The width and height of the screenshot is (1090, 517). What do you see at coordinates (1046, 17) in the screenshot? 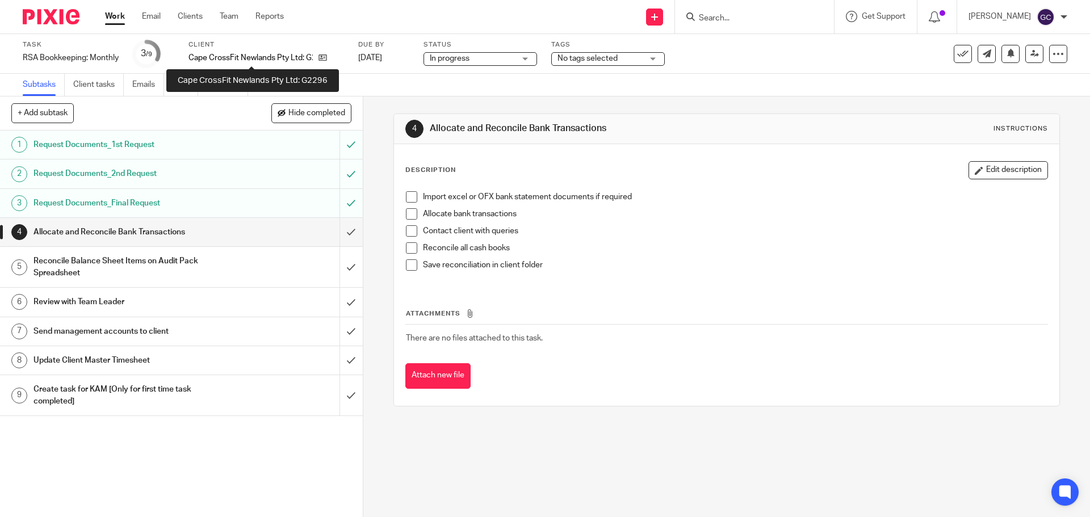
I see `img: svg%3E` at bounding box center [1046, 17].